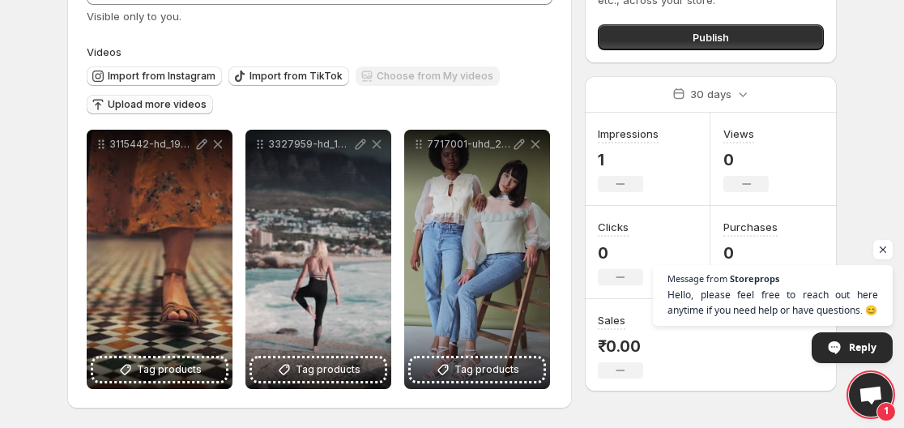  What do you see at coordinates (871, 394) in the screenshot?
I see `div: Open chat` at bounding box center [871, 394].